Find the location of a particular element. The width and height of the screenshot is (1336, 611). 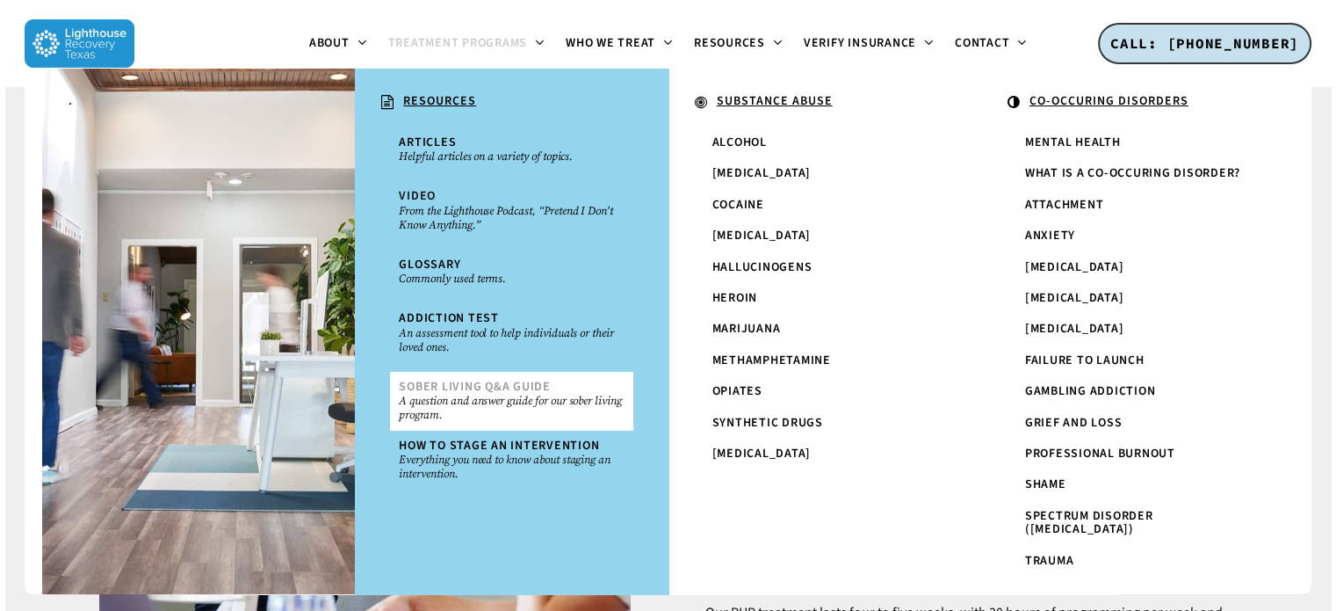

small: Commonly used terms. is located at coordinates (511, 278).